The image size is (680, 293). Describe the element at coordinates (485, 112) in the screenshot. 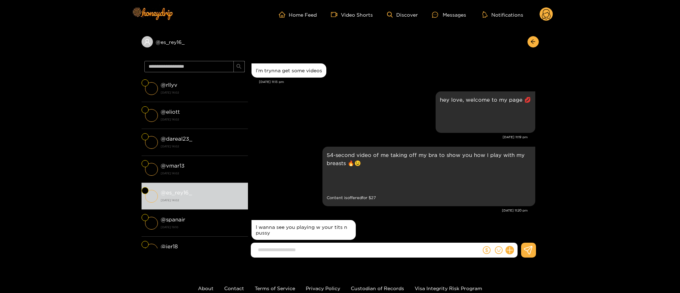

I see `div: Sep. 19, 11:19 pm` at that location.